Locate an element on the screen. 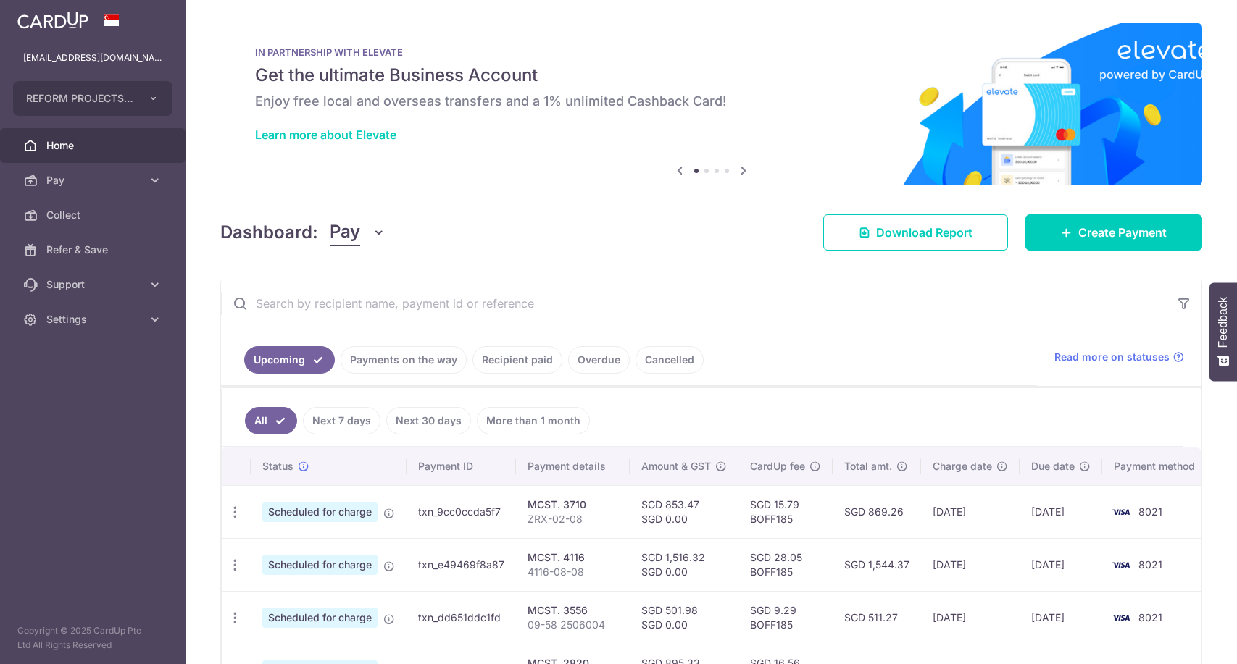 This screenshot has height=664, width=1237. p: 4116-08-08 is located at coordinates (572, 572).